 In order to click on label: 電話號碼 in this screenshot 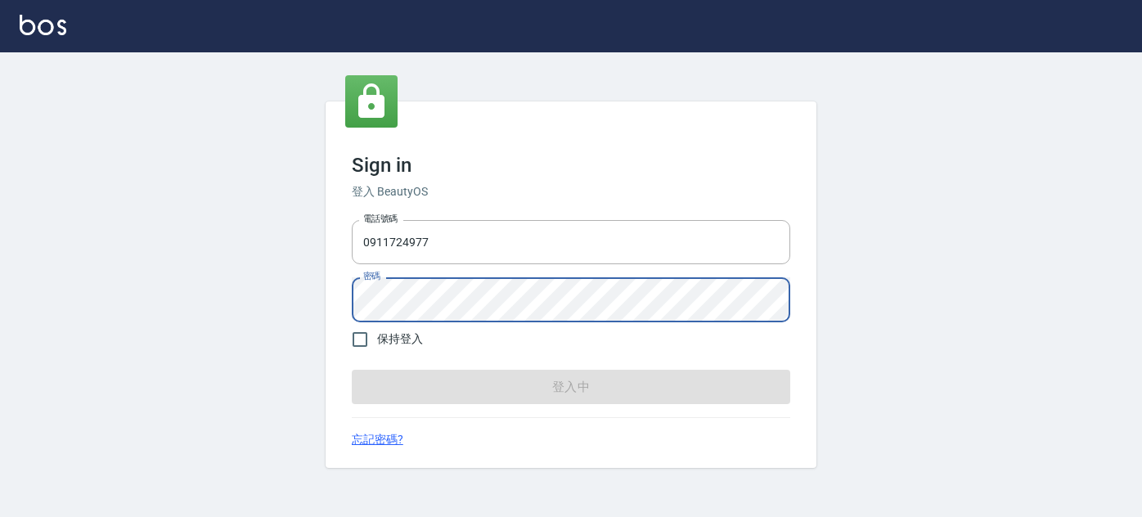, I will do `click(380, 218)`.